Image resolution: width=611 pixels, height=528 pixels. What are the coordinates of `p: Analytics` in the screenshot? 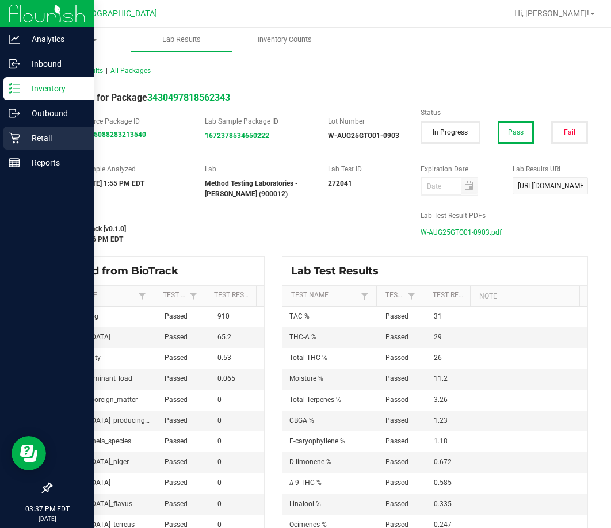 It's located at (55, 39).